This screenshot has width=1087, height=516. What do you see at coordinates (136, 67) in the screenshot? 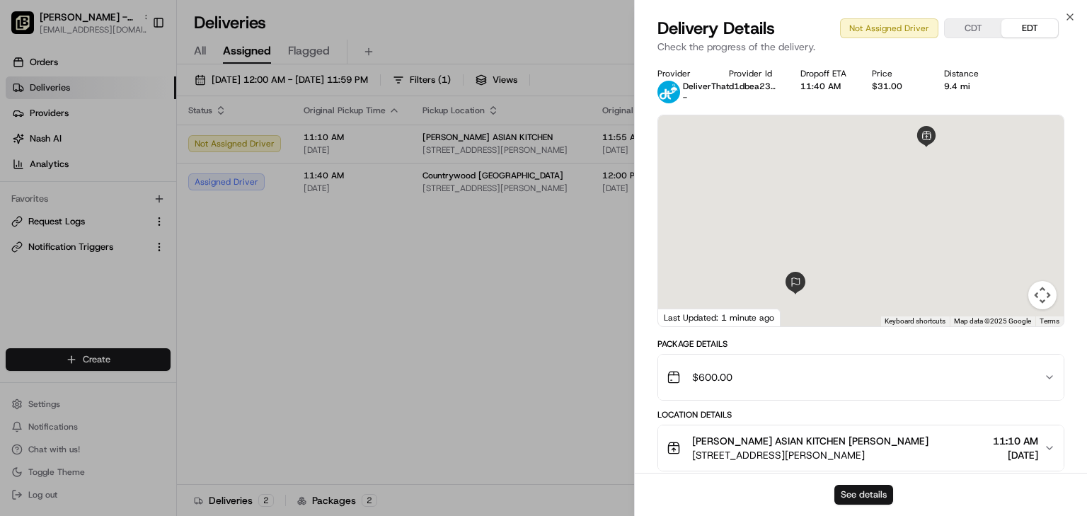
I see `p: Welcome 👋` at bounding box center [136, 67].